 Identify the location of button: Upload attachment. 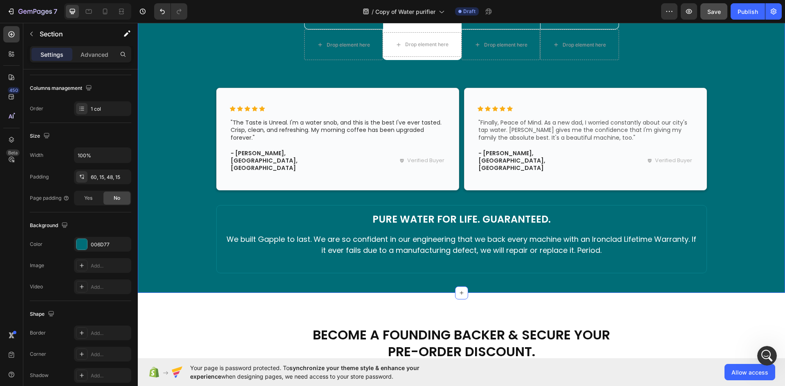
(42, 271).